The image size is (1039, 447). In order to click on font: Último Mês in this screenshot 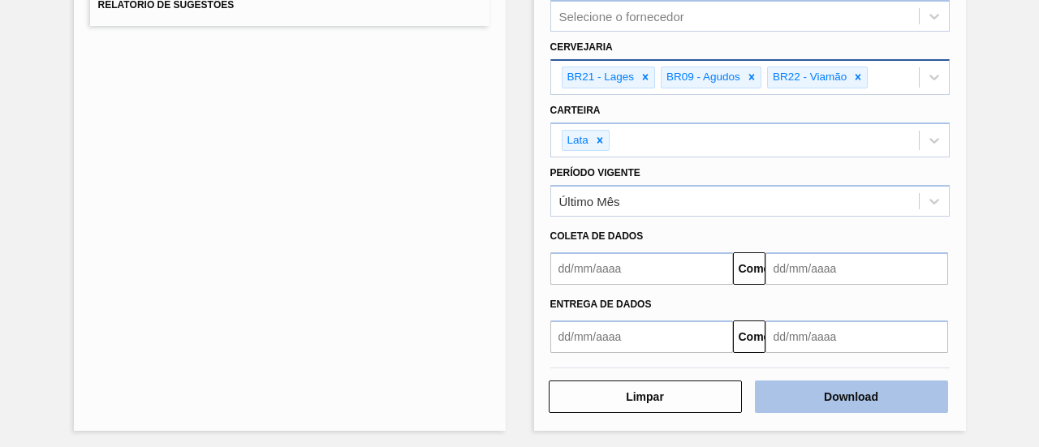, I will do `click(590, 201)`.